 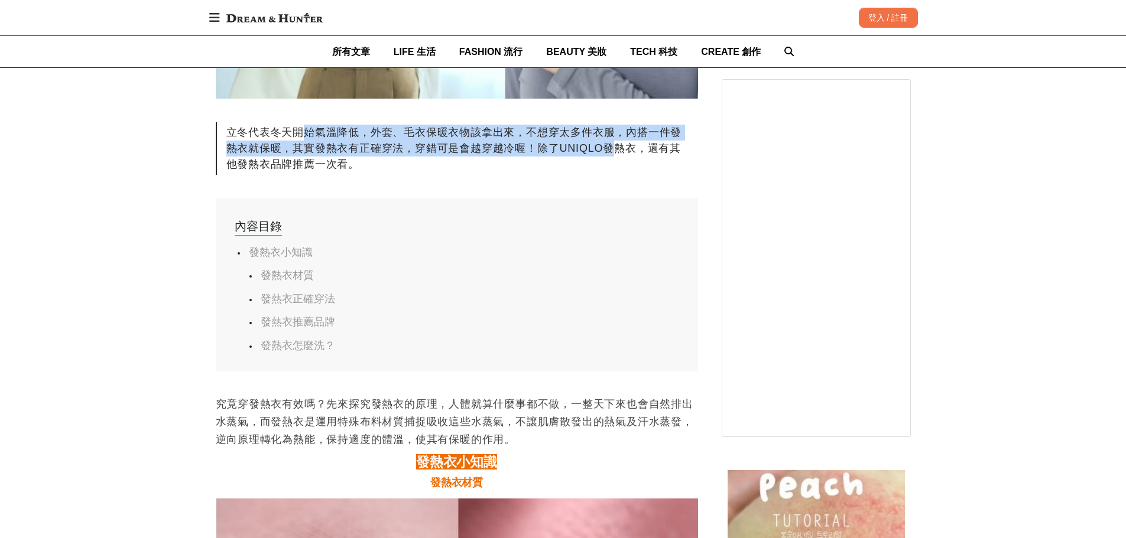 What do you see at coordinates (576, 51) in the screenshot?
I see `span: BEAUTY 美妝` at bounding box center [576, 51].